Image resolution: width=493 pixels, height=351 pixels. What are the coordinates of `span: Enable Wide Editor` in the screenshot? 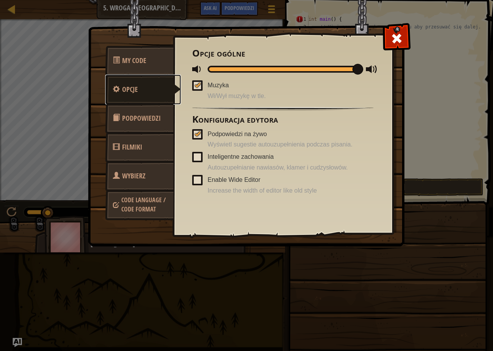 It's located at (234, 180).